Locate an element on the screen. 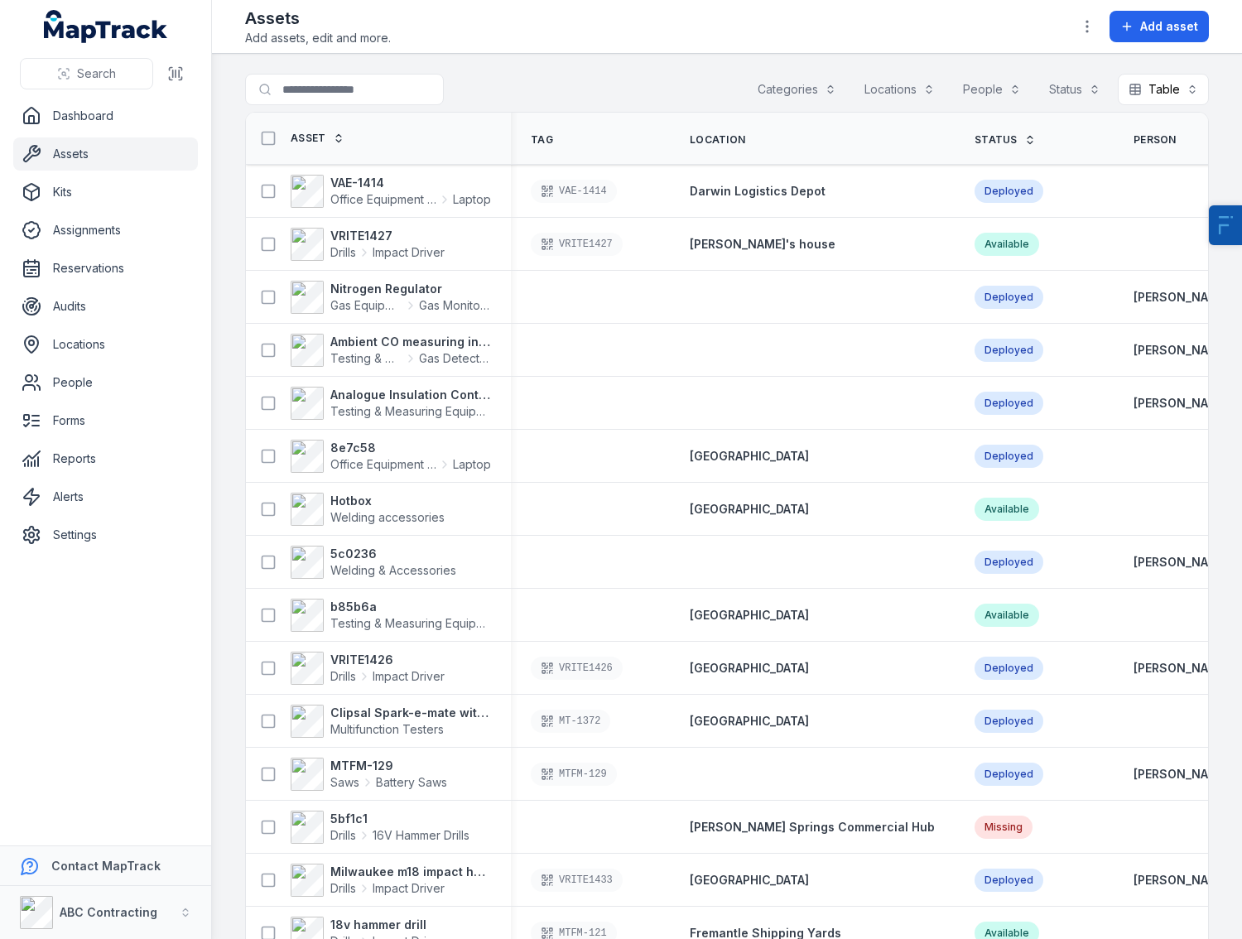 The height and width of the screenshot is (939, 1242). strong: Contact MapTrack is located at coordinates (106, 866).